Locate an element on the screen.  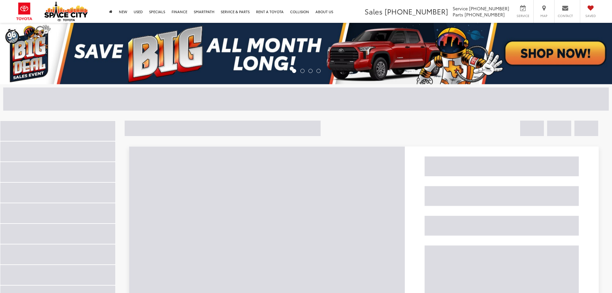
span: Saved is located at coordinates (591, 16).